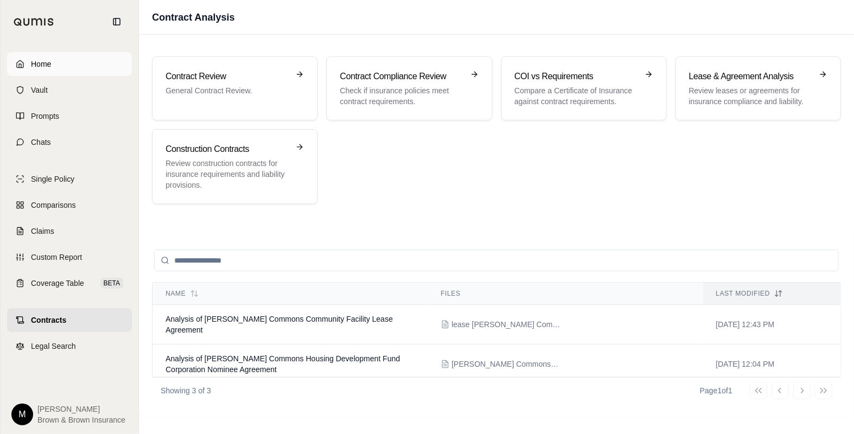 The width and height of the screenshot is (854, 434). What do you see at coordinates (70, 142) in the screenshot?
I see `a: Chats` at bounding box center [70, 142].